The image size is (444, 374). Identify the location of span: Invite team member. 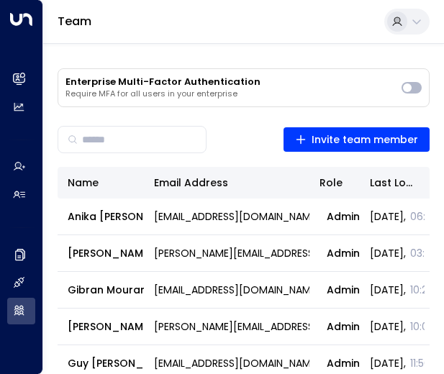
(357, 139).